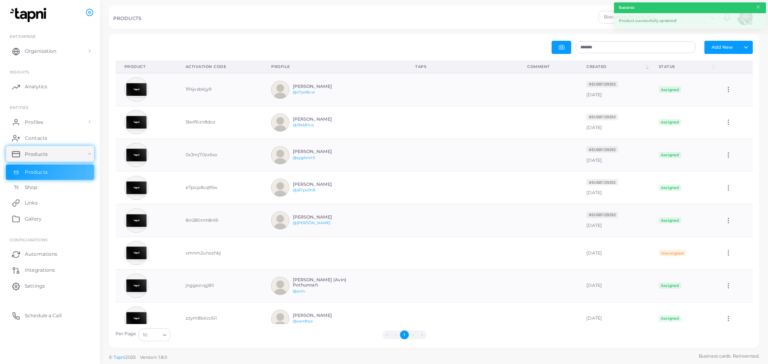 Image resolution: width=768 pixels, height=364 pixels. I want to click on div: Activation Code, so click(220, 67).